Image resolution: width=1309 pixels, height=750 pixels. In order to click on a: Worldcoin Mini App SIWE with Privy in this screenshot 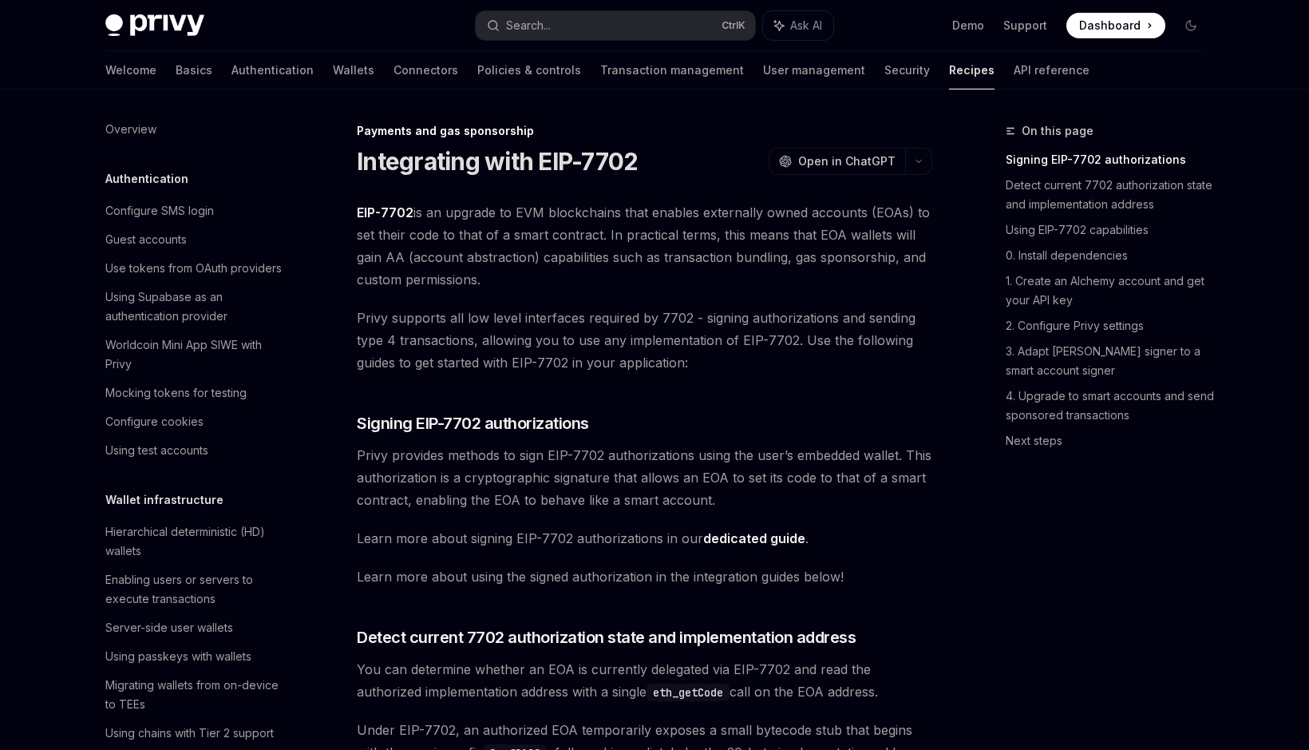, I will do `click(195, 354)`.